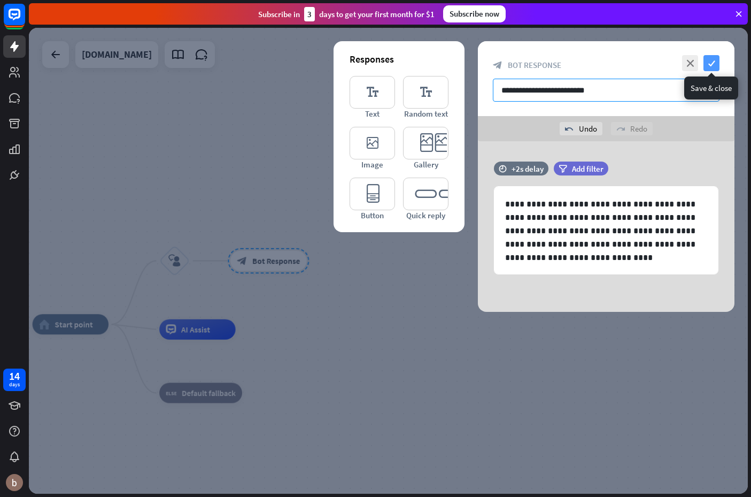 Image resolution: width=751 pixels, height=497 pixels. What do you see at coordinates (14, 384) in the screenshot?
I see `div: days` at bounding box center [14, 384].